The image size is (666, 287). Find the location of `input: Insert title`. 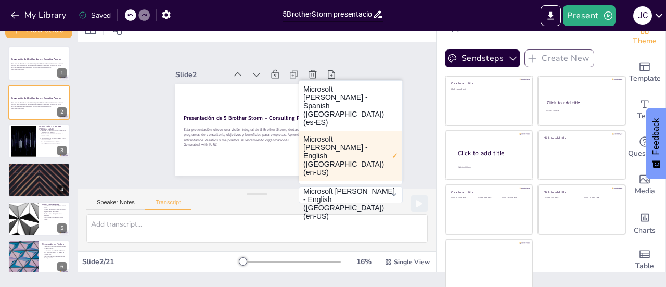

input: Insert title is located at coordinates (327, 14).